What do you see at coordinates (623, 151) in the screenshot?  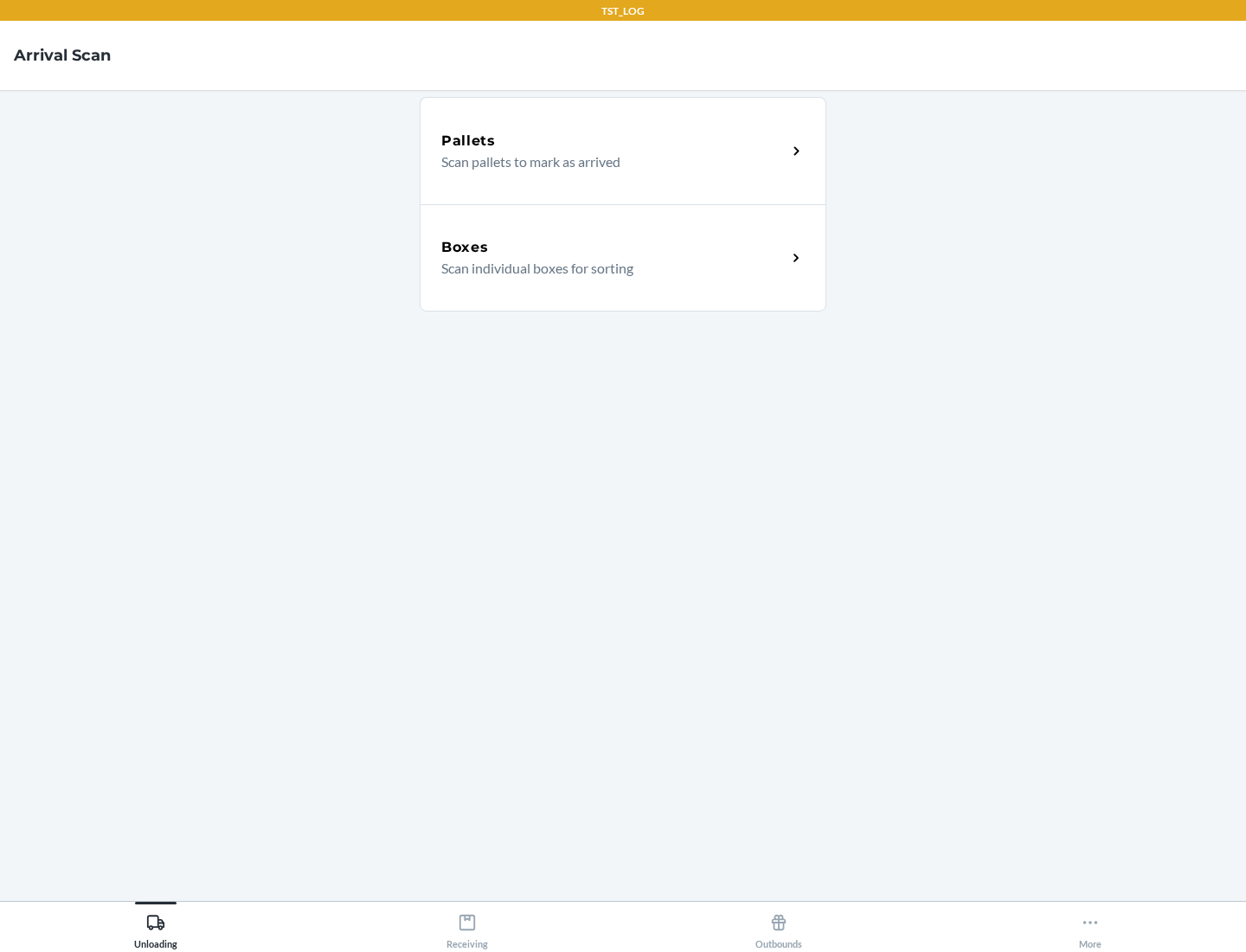 I see `a: PalletsScan pallets to mark as arrived` at bounding box center [623, 151].